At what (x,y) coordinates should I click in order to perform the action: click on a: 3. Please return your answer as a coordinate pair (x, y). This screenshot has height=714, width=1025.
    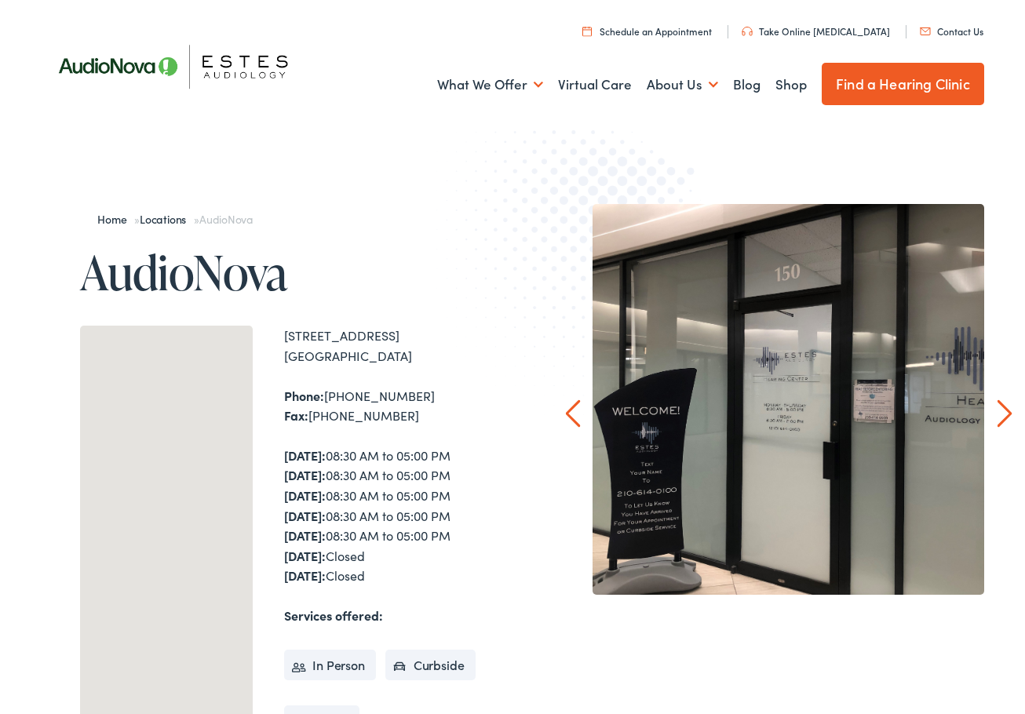
    Looking at the image, I should click on (756, 631).